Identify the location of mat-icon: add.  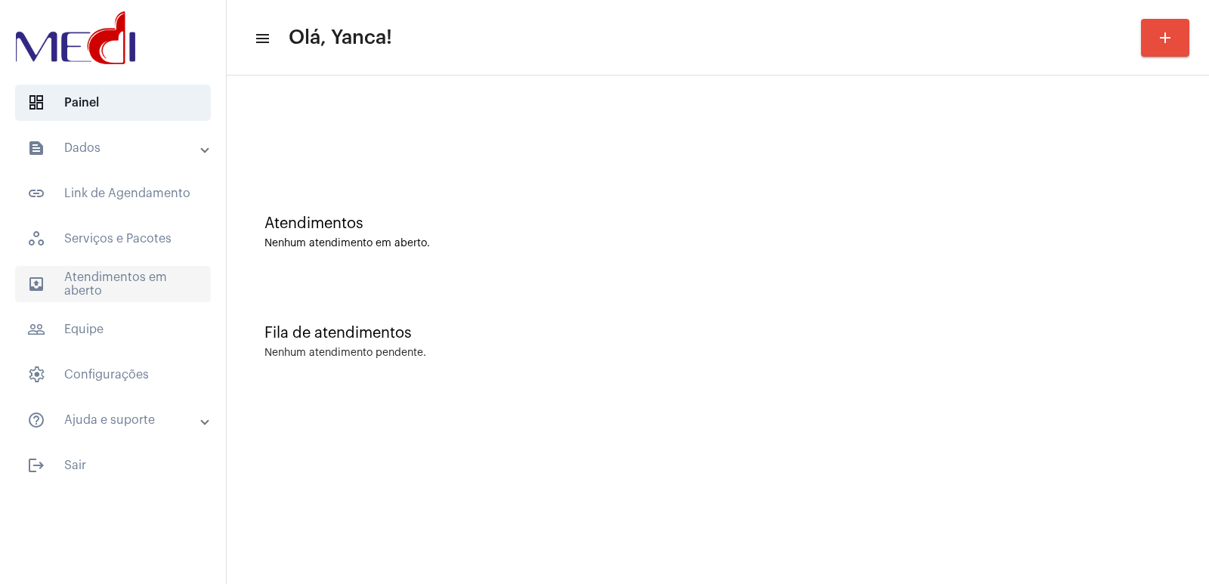
(1165, 38).